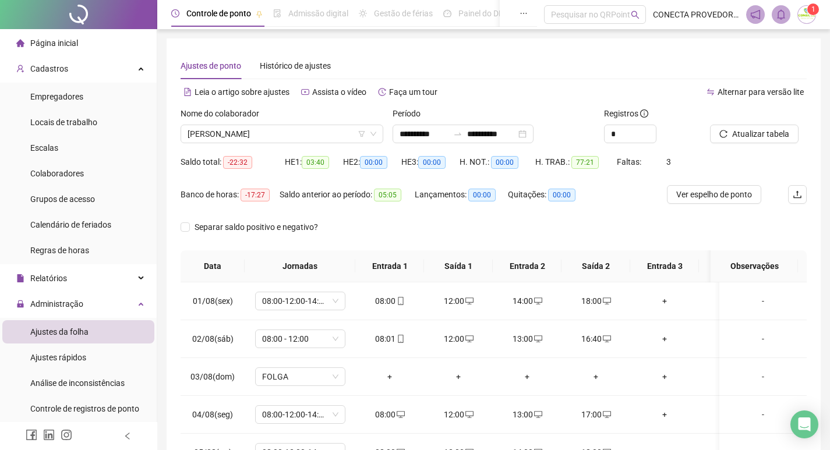  I want to click on span: Gestão de férias, so click(403, 13).